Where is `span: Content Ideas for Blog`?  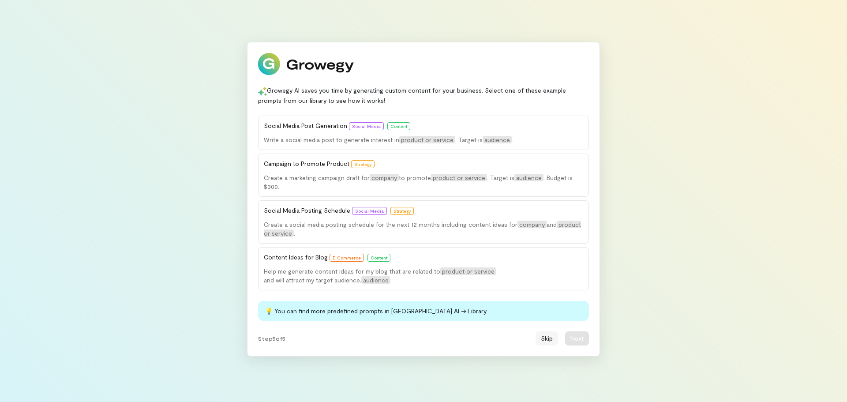
span: Content Ideas for Blog is located at coordinates (327, 257).